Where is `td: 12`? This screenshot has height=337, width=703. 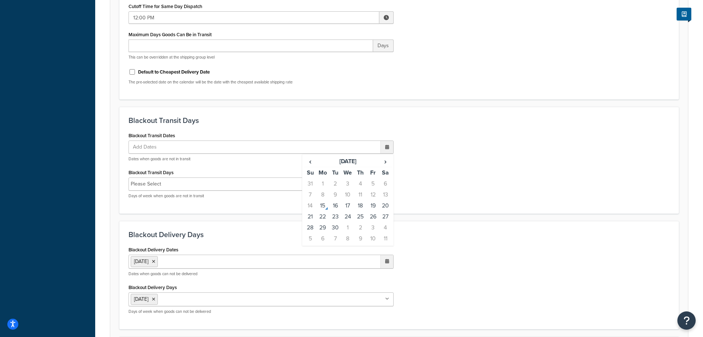 td: 12 is located at coordinates (373, 195).